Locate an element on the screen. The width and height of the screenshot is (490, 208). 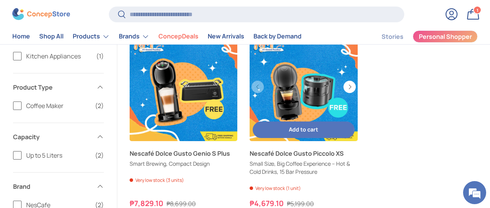
textarea: Type your message and hit 'Enter' is located at coordinates (75, 145).